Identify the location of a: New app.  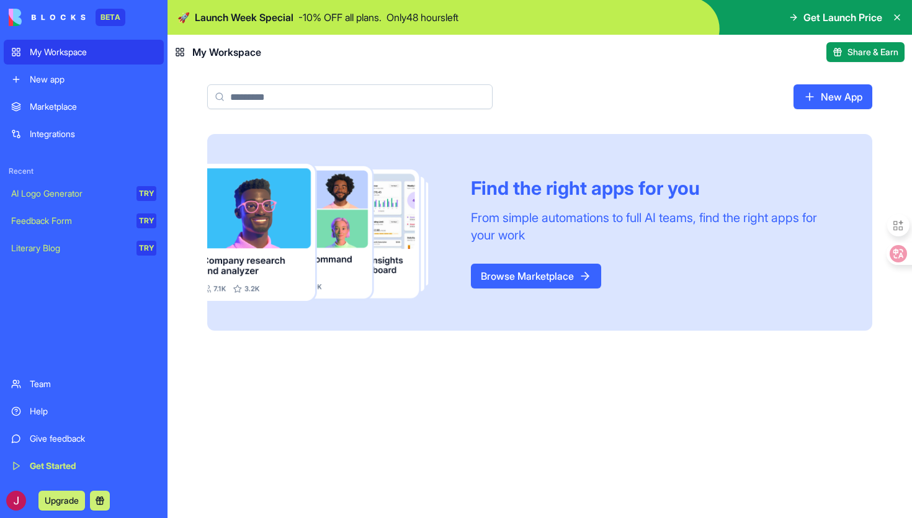
(84, 79).